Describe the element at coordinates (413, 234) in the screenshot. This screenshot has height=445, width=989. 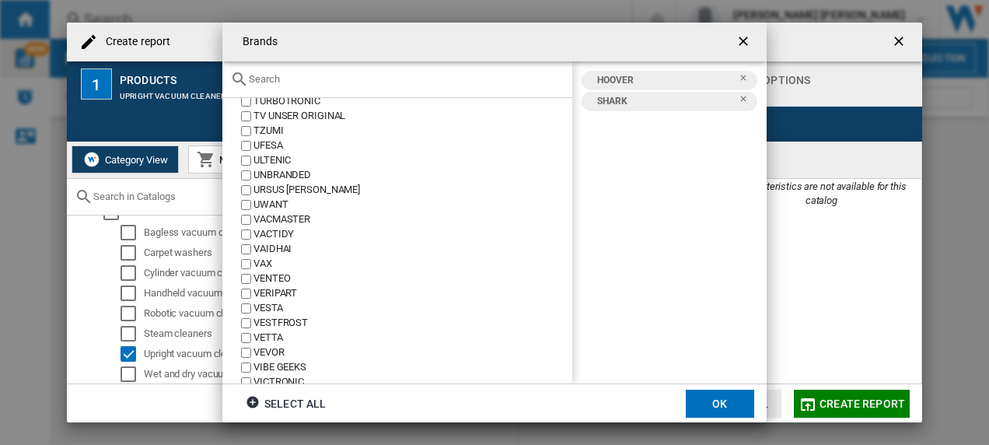
I see `div: VACTIDY` at that location.